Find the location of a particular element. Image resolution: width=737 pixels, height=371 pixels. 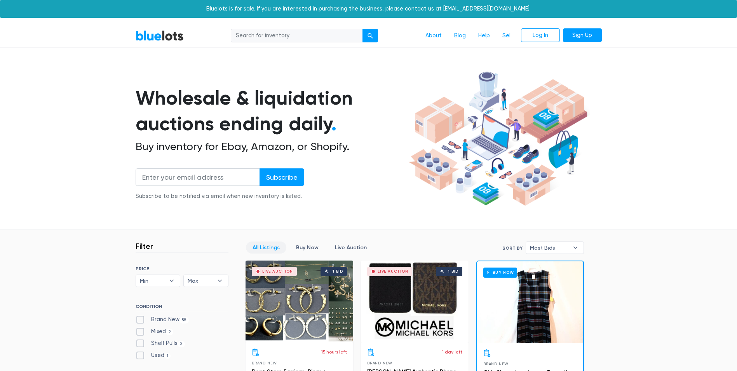

h2: Buy inventory for Ebay, Amazon, or Shopify. is located at coordinates (271, 146).